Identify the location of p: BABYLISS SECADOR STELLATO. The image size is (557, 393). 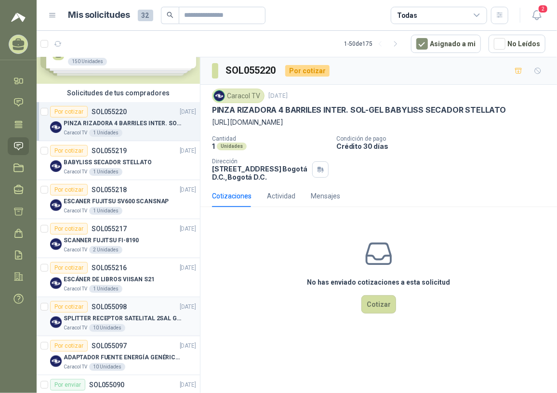
(107, 162).